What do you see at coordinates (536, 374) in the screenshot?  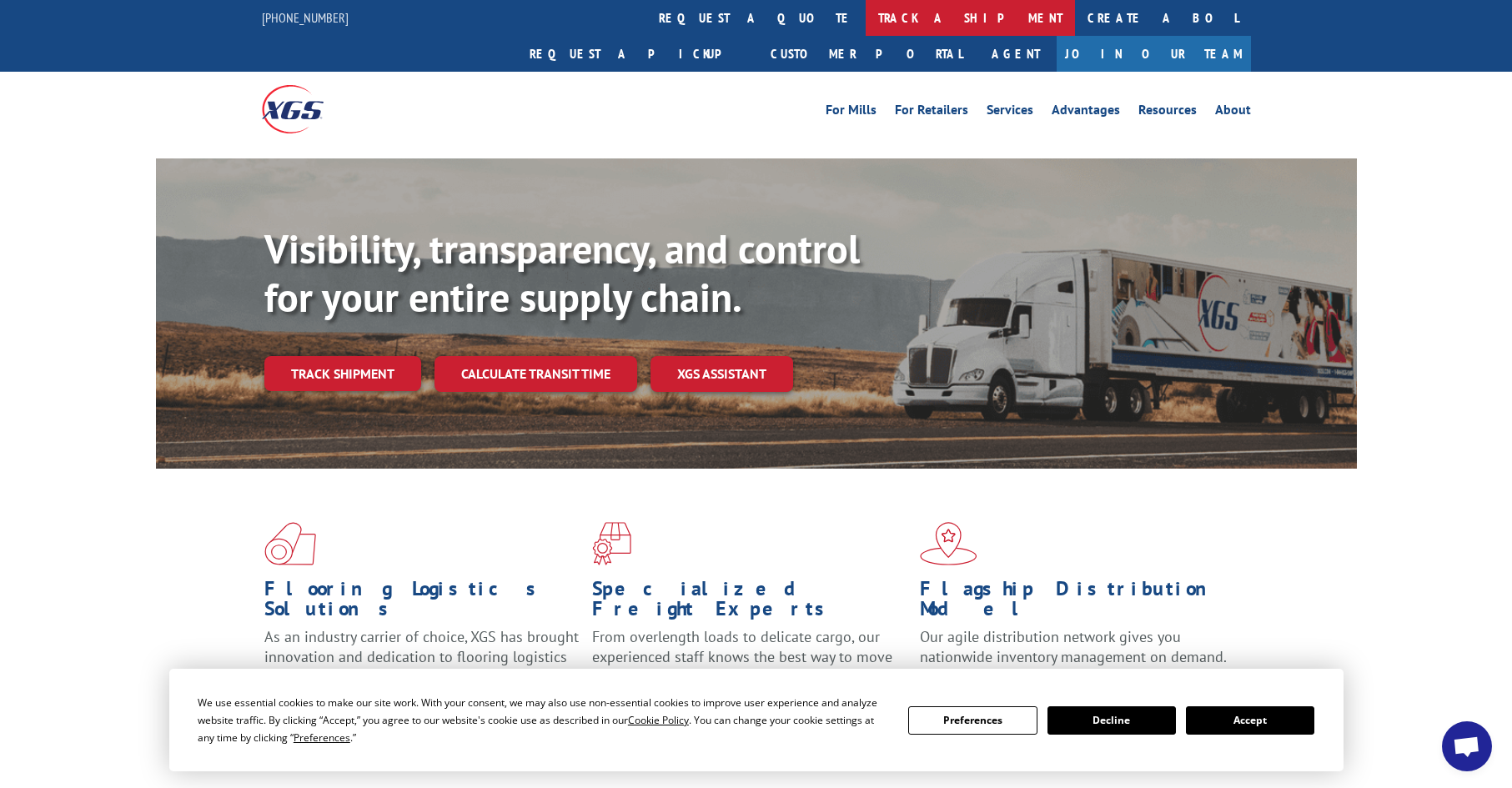 I see `a: Calculate transit time` at bounding box center [536, 374].